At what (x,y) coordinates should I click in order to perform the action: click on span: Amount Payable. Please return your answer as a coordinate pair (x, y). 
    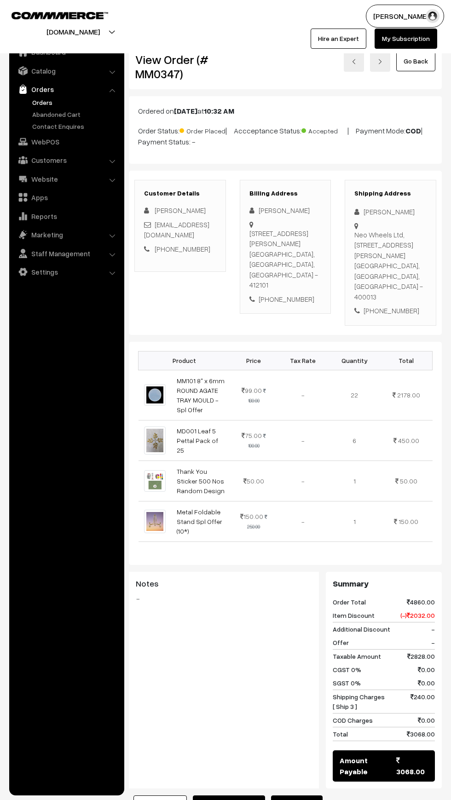
    Looking at the image, I should click on (367, 765).